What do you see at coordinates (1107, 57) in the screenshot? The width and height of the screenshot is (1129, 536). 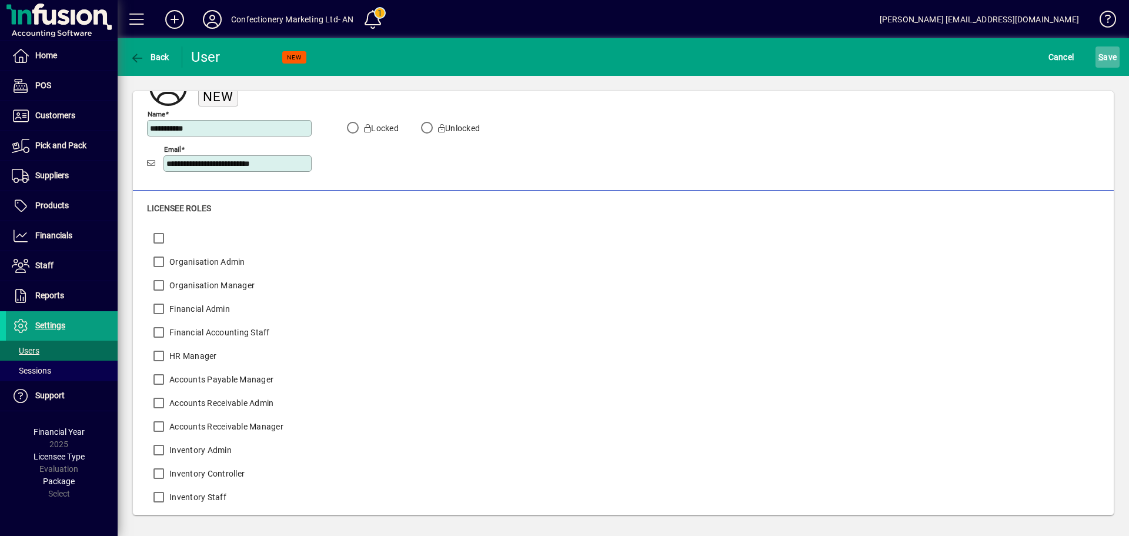 I see `span: ave` at bounding box center [1107, 57].